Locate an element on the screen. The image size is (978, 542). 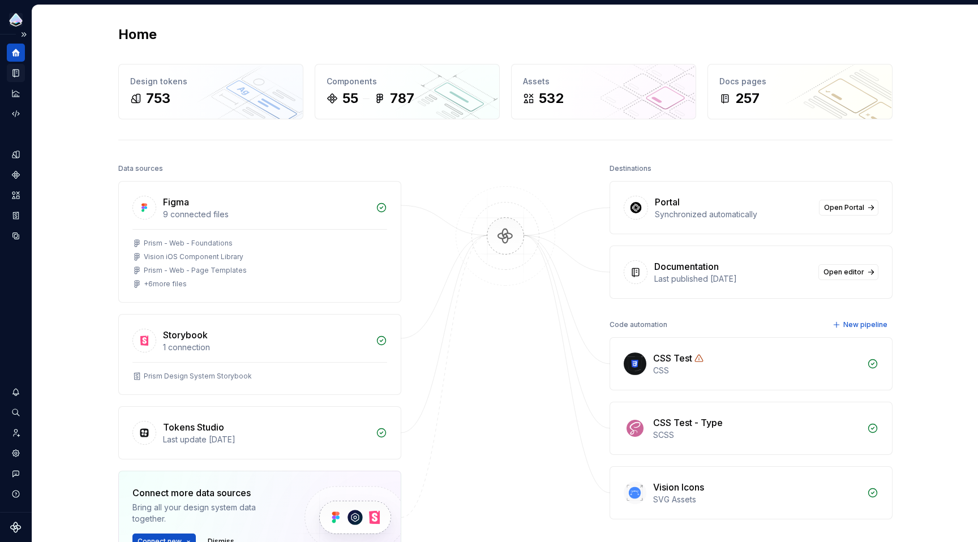
div: Prism - Web - Foundations is located at coordinates (188, 243).